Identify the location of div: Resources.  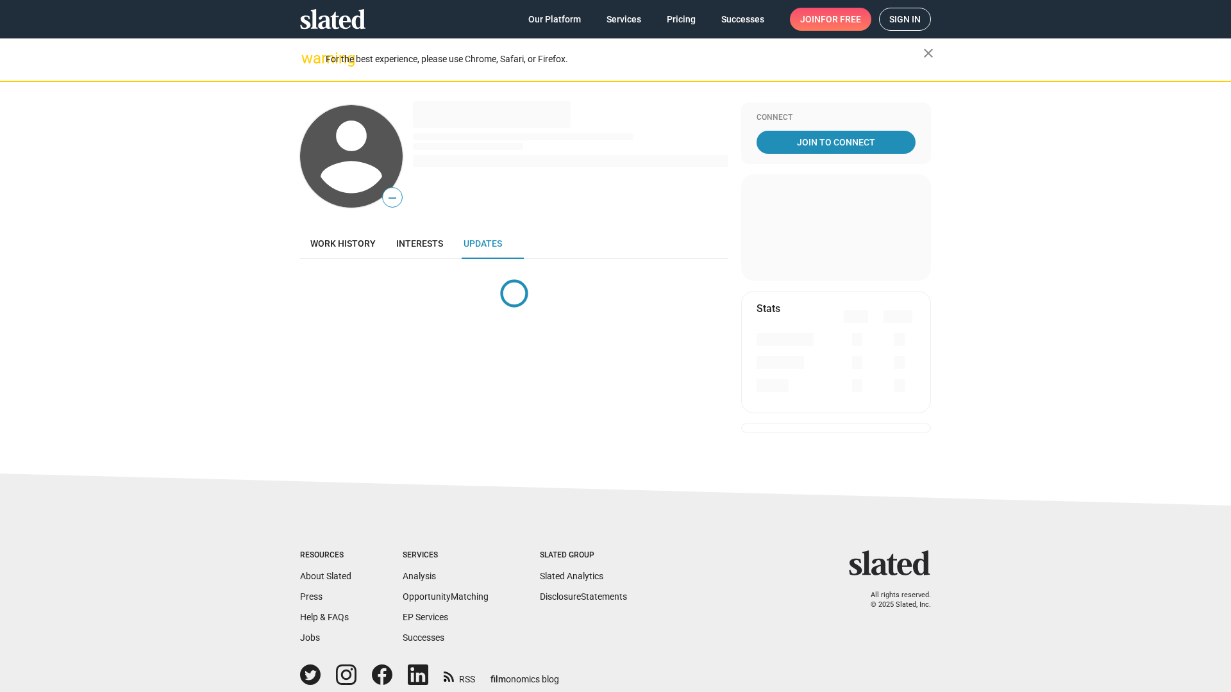
(326, 556).